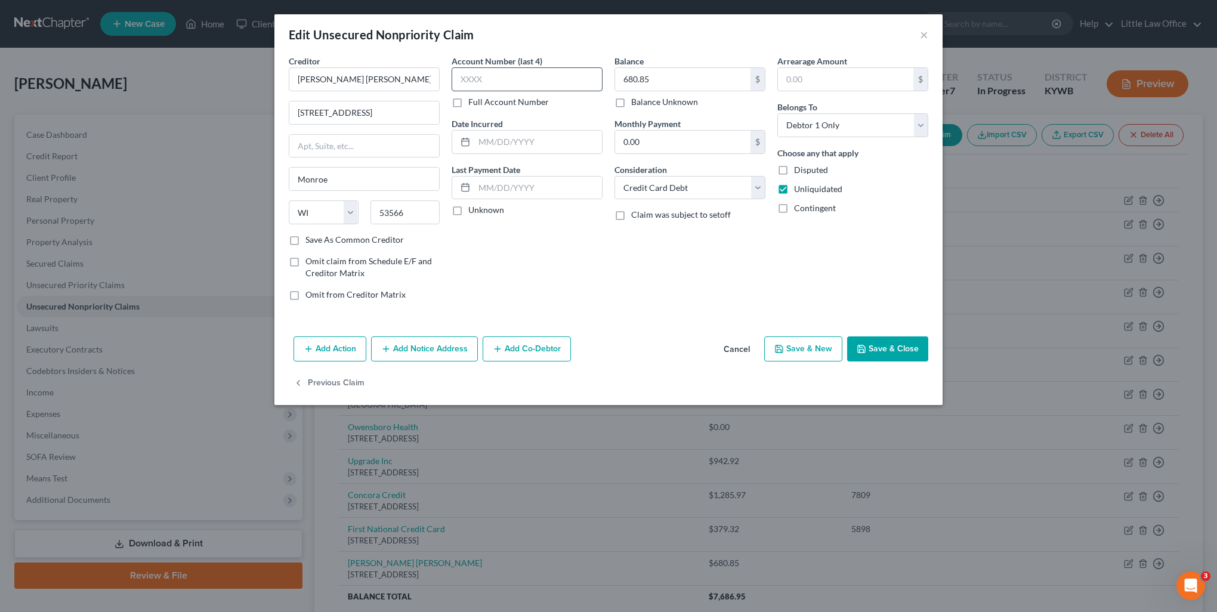 The width and height of the screenshot is (1217, 612). Describe the element at coordinates (527, 349) in the screenshot. I see `button: Add Co-Debtor` at that location.